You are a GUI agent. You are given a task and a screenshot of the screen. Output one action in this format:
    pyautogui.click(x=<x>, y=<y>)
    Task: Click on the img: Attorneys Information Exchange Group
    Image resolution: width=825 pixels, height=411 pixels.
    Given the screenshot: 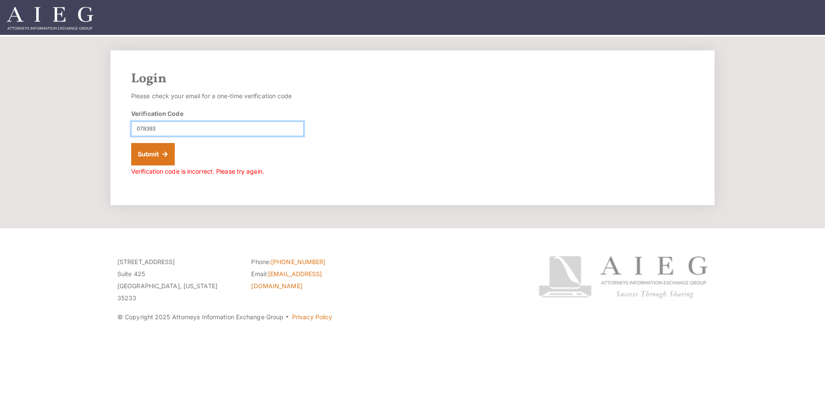 What is the action you would take?
    pyautogui.click(x=50, y=18)
    